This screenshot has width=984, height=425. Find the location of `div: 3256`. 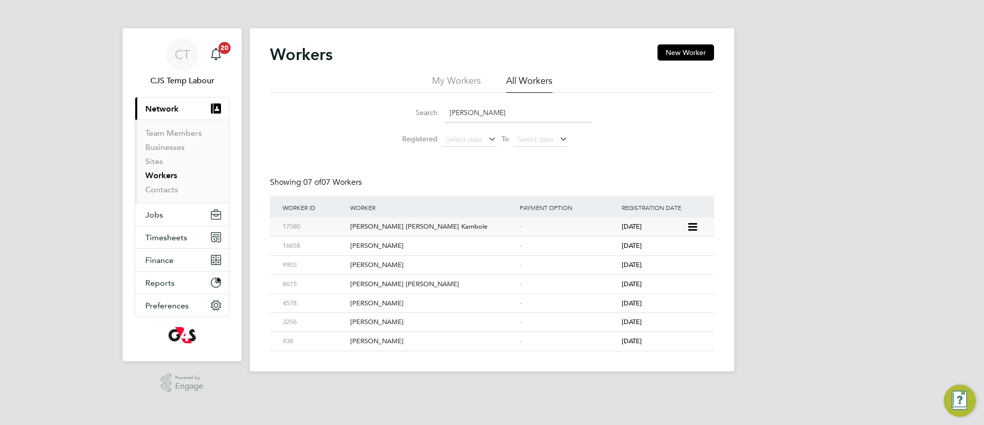

div: 3256 is located at coordinates (314, 322).